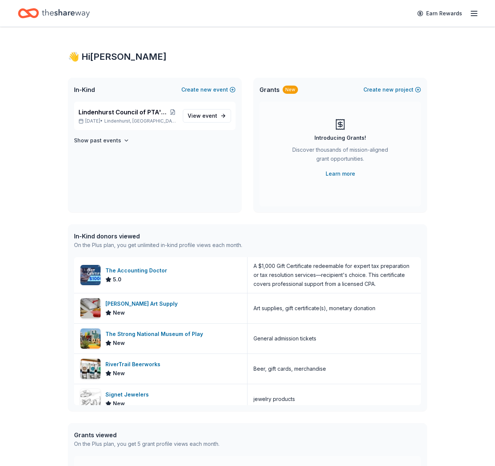  I want to click on img: Image for Trekell Art Supply, so click(90, 308).